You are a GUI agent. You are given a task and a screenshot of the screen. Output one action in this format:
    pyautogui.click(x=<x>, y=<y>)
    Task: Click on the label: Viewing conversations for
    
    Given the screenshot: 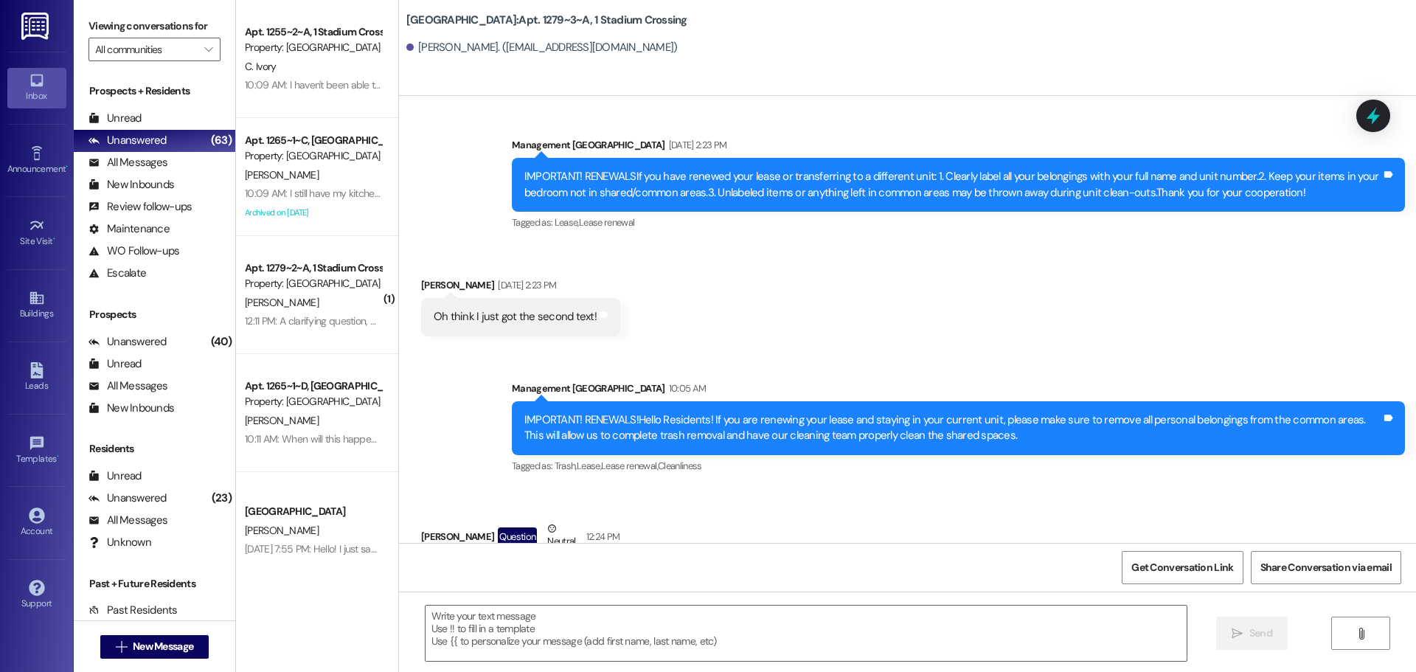 What is the action you would take?
    pyautogui.click(x=154, y=26)
    